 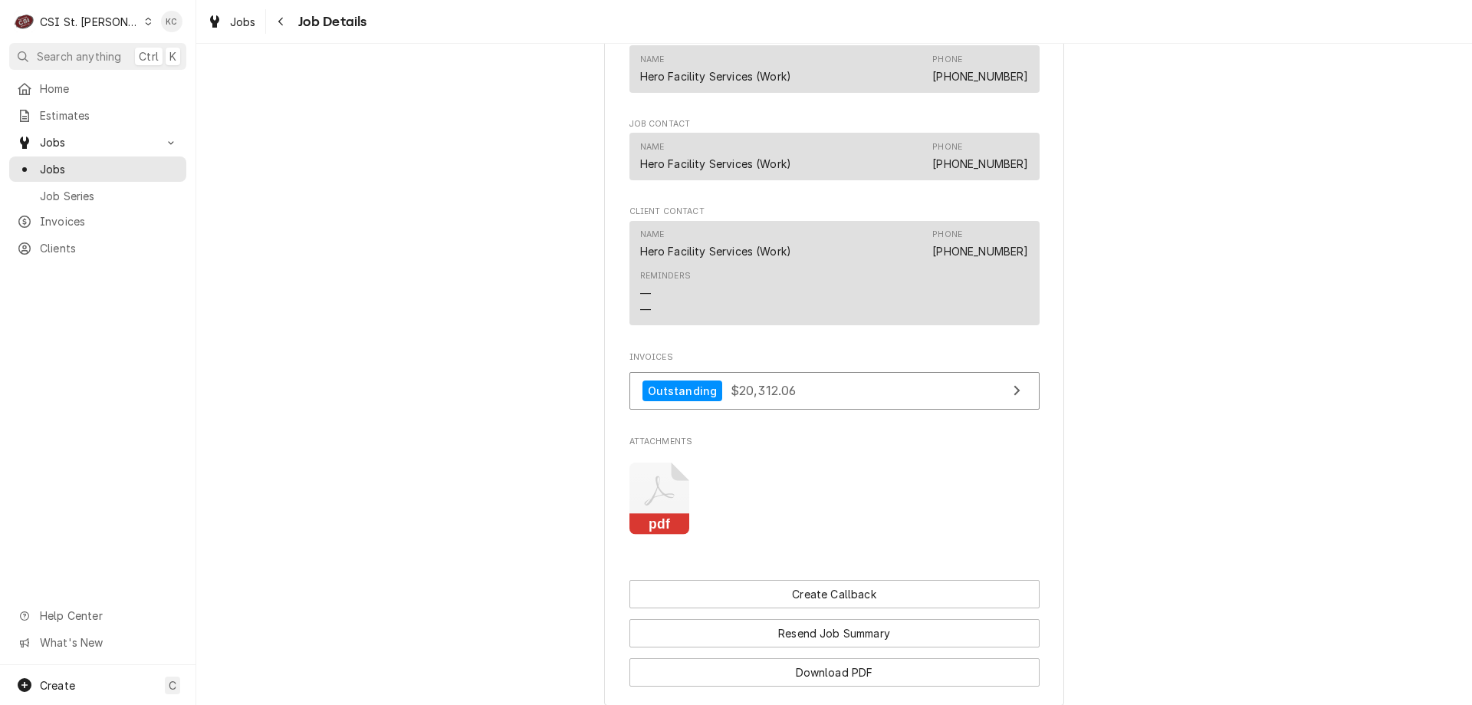 I want to click on div: Button Group, so click(x=834, y=633).